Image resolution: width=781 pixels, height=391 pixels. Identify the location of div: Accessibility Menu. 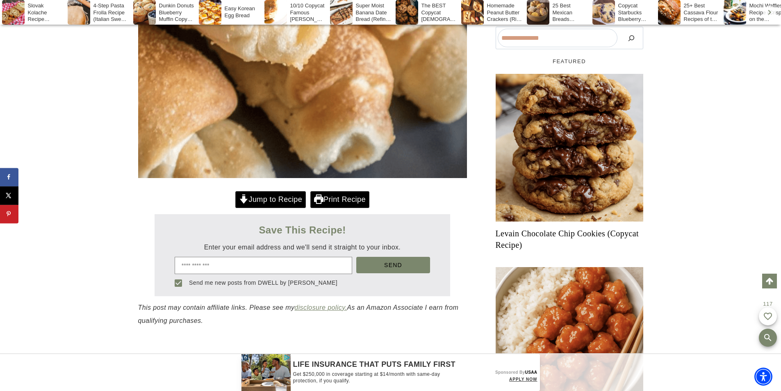
(763, 376).